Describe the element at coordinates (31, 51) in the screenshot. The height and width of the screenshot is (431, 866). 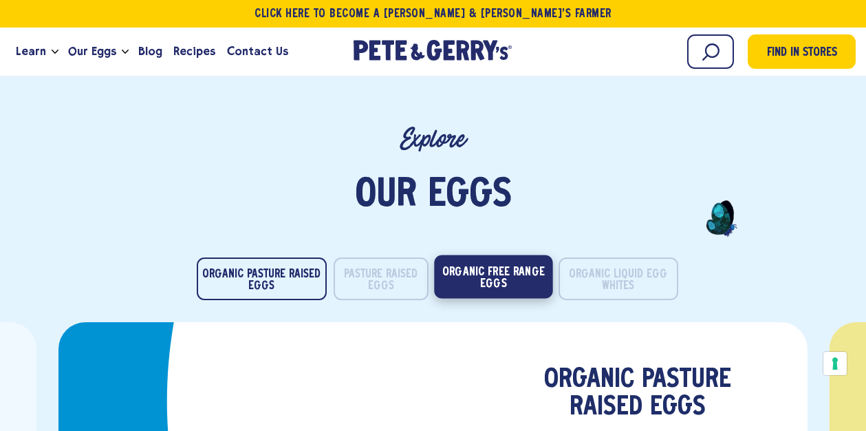
I see `span: Learn` at that location.